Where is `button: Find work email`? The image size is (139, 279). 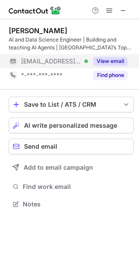 button: Find work email is located at coordinates (71, 187).